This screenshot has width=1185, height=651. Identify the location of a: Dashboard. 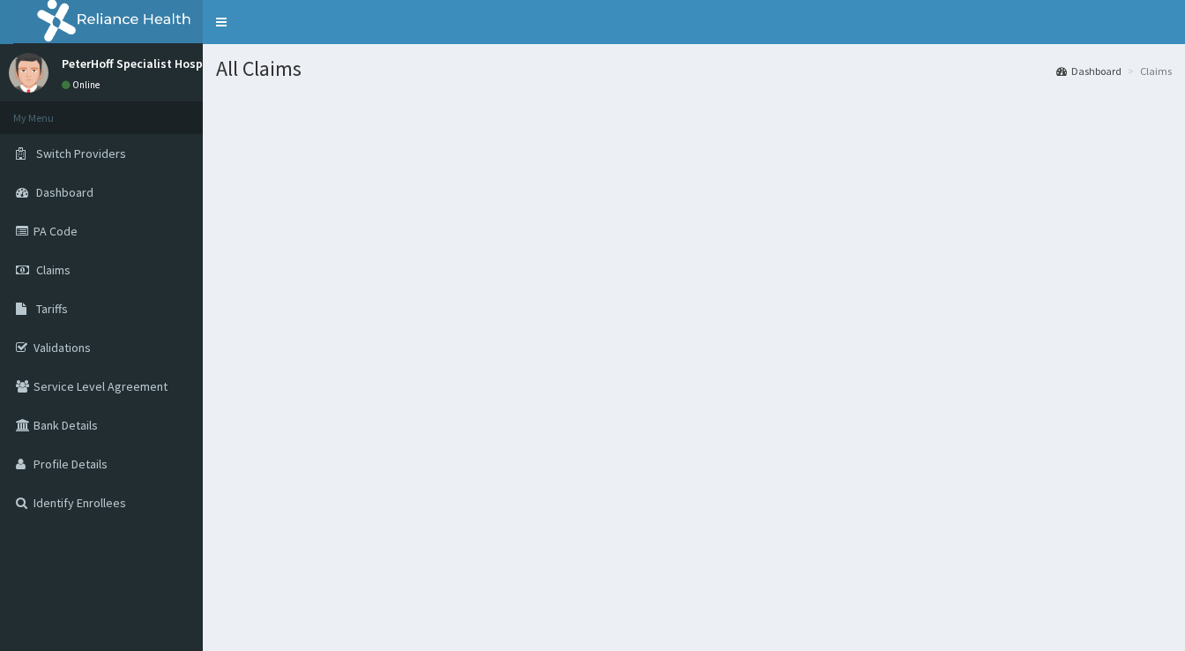
(1089, 71).